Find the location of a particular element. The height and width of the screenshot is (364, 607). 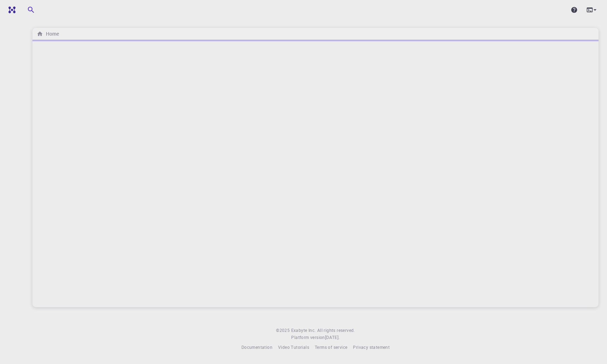

a: Video Tutorials is located at coordinates (294, 348).